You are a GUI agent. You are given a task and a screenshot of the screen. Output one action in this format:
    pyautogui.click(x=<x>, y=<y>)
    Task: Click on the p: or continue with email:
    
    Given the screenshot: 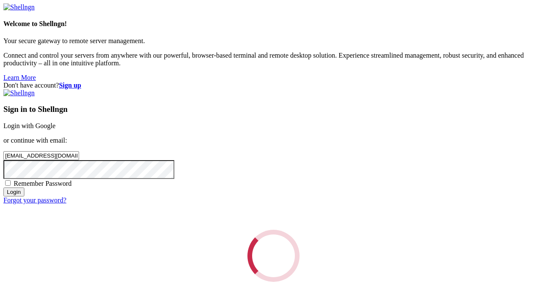 What is the action you would take?
    pyautogui.click(x=273, y=140)
    